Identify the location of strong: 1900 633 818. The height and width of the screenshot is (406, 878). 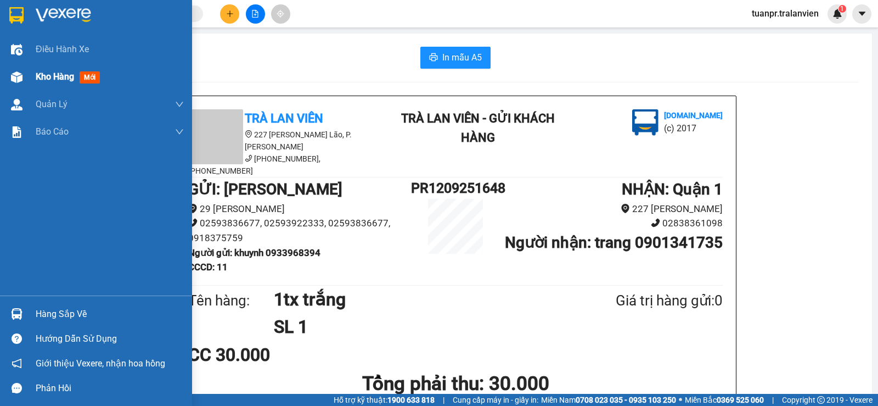
(411, 399).